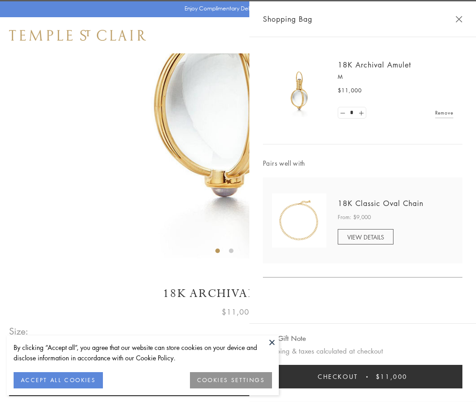 This screenshot has height=402, width=476. What do you see at coordinates (395, 77) in the screenshot?
I see `p: M` at bounding box center [395, 77].